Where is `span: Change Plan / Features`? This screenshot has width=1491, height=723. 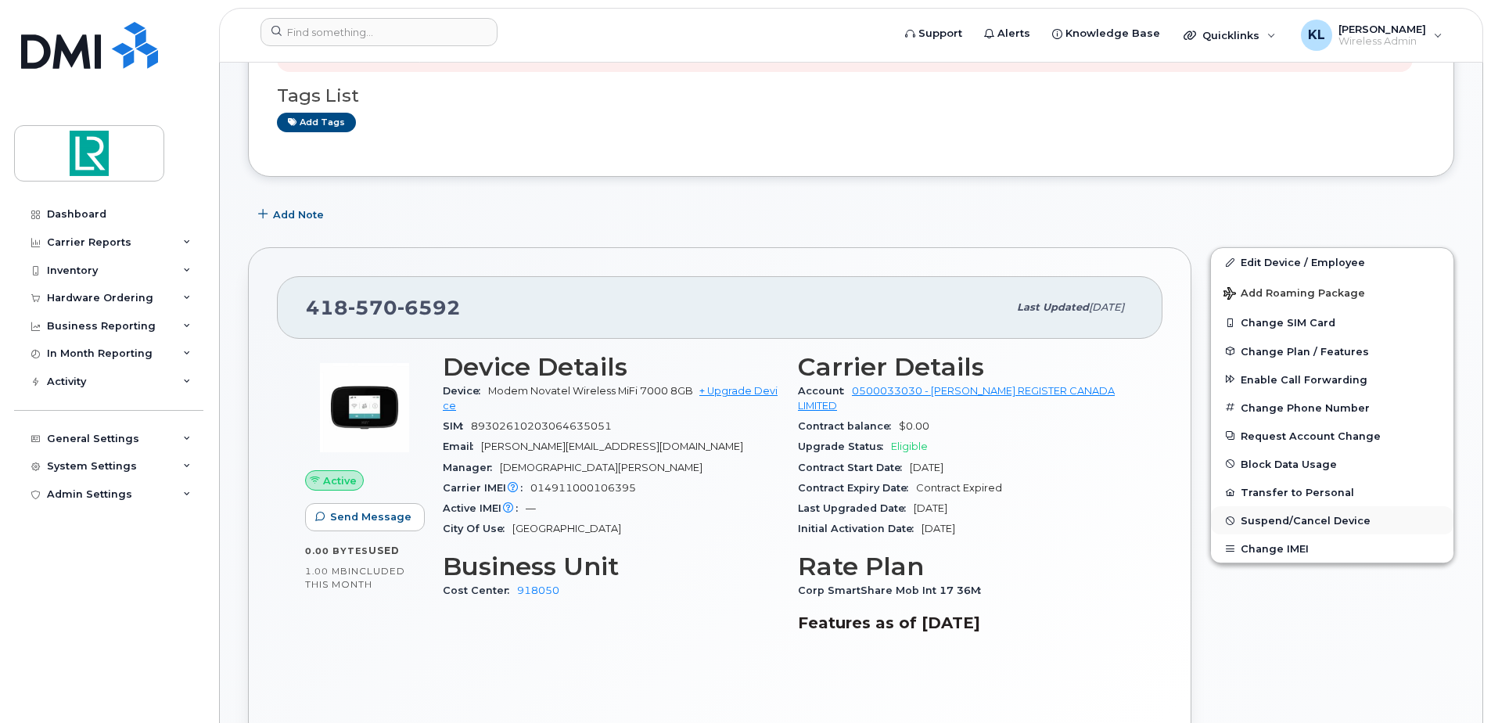
span: Change Plan / Features is located at coordinates (1305, 350).